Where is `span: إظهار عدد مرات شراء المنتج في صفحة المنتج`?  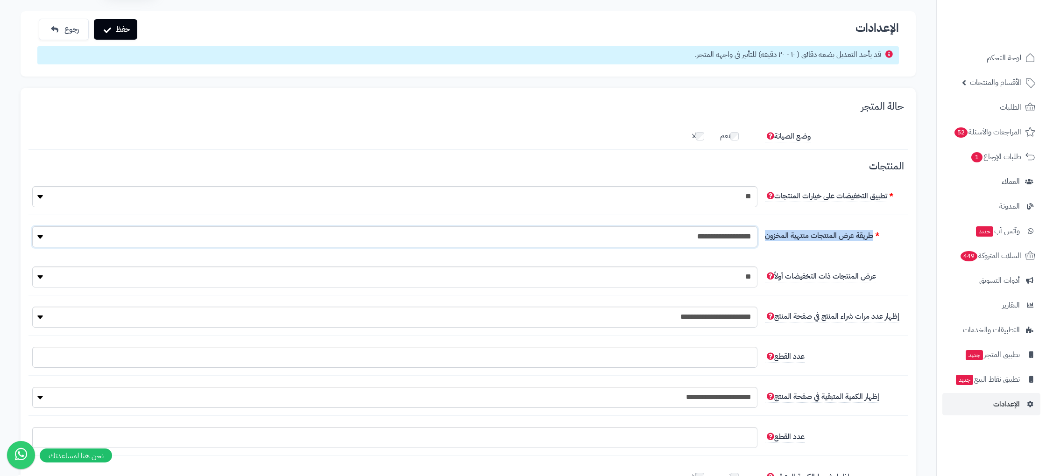 span: إظهار عدد مرات شراء المنتج في صفحة المنتج is located at coordinates (832, 317).